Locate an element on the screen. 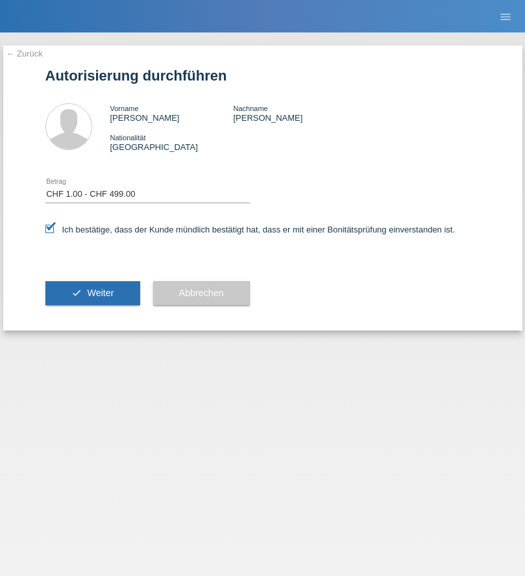 The height and width of the screenshot is (576, 525). h1: Autorisierung durchführen is located at coordinates (263, 75).